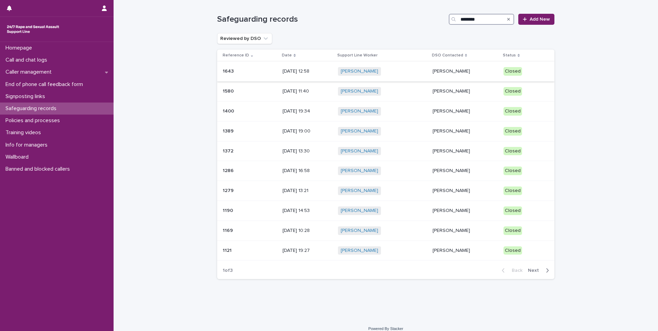  What do you see at coordinates (33, 29) in the screenshot?
I see `img: rhQMoQhaT3yELyF149Cw` at bounding box center [33, 29].